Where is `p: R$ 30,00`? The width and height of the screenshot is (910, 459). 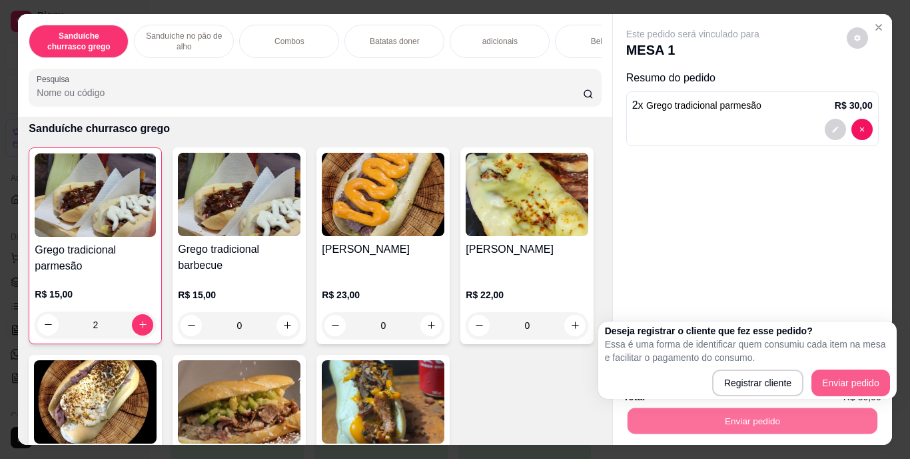 p: R$ 30,00 is located at coordinates (854, 105).